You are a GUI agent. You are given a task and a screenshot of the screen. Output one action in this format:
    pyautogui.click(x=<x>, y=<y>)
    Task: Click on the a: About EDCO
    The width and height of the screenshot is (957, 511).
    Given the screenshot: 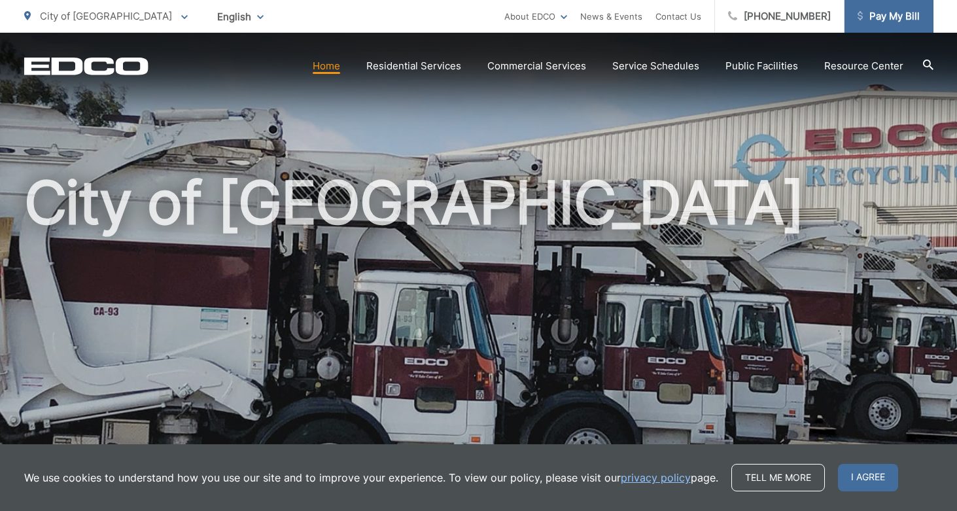 What is the action you would take?
    pyautogui.click(x=536, y=16)
    